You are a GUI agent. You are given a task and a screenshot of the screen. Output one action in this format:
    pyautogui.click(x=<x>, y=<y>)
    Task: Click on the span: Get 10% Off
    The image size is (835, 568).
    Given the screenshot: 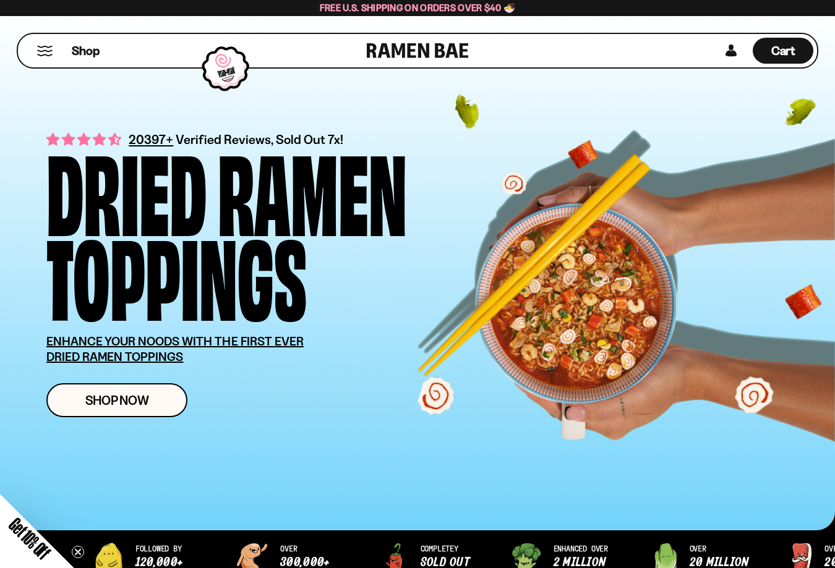 What is the action you would take?
    pyautogui.click(x=30, y=539)
    